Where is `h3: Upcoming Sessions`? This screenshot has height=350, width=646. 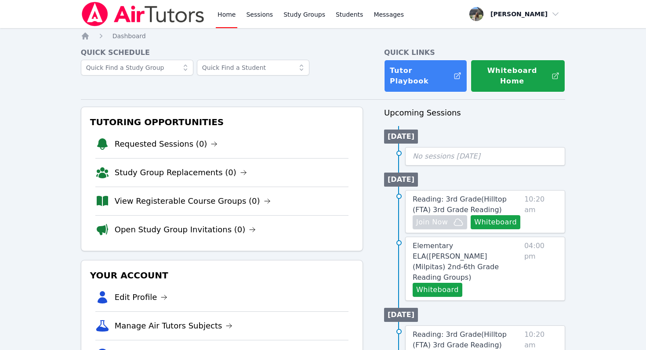
h3: Upcoming Sessions is located at coordinates (475, 113).